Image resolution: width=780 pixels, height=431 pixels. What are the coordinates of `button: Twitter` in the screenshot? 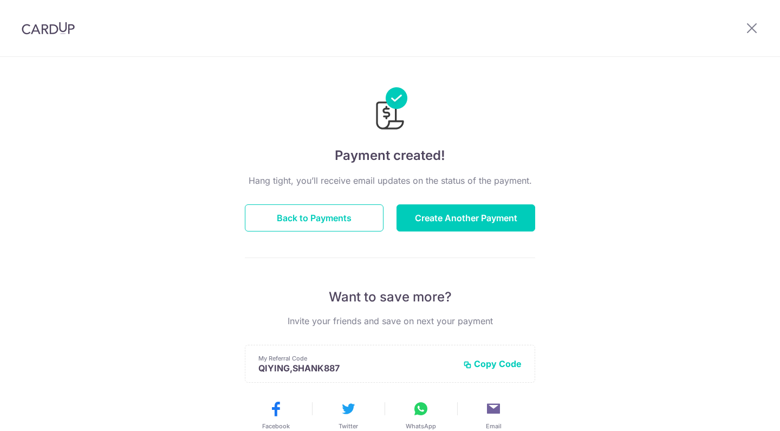 It's located at (348, 415).